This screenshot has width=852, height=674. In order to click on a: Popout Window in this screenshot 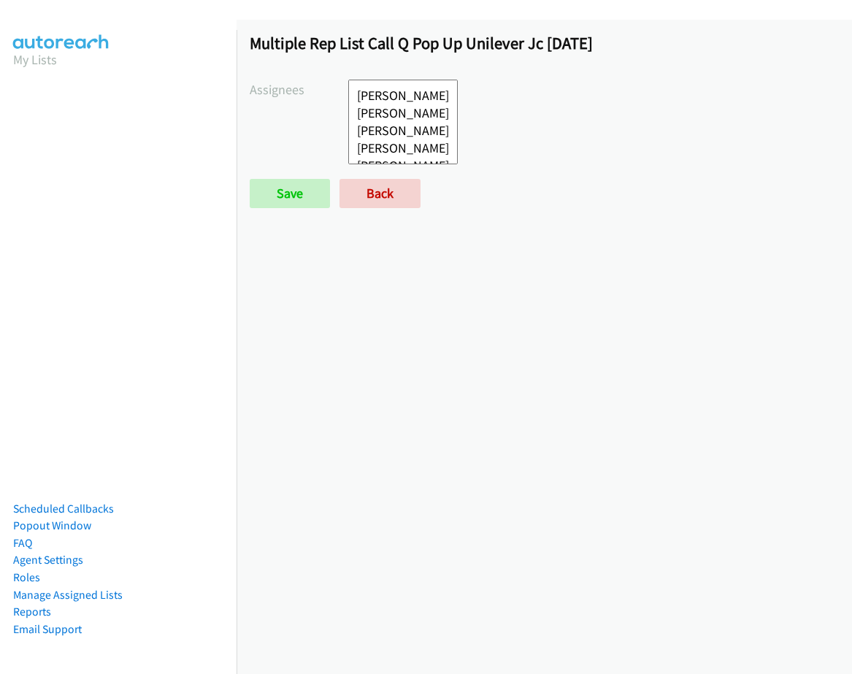, I will do `click(52, 525)`.